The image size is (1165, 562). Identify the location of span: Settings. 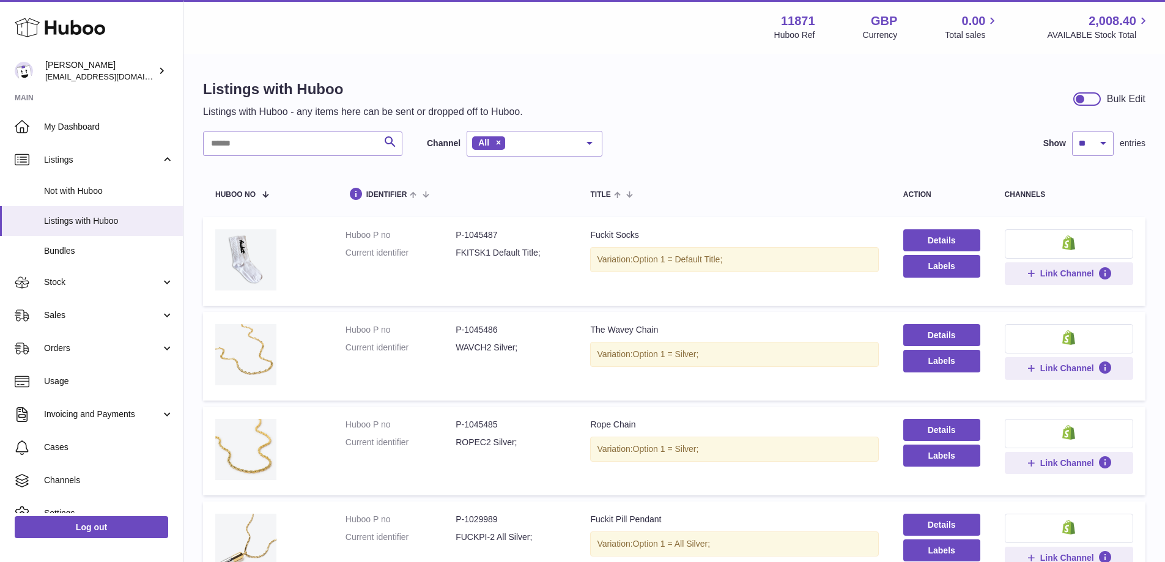
(109, 513).